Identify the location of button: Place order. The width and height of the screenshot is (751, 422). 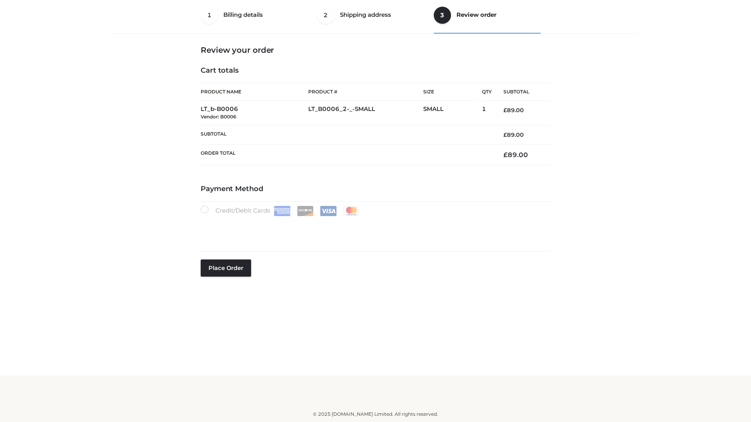
(226, 268).